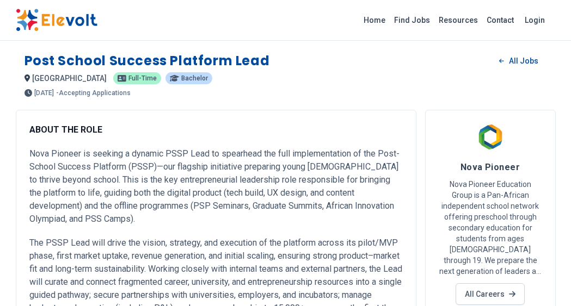 This screenshot has height=306, width=571. I want to click on span: Nova Pioneer, so click(490, 167).